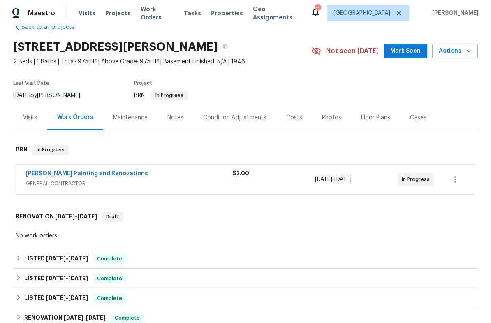  I want to click on span: 2 Beds | 1 Baths | Total: 975 ft² | Above Grade: 975 ft² | Basement Finished: N/A | 1946, so click(162, 62).